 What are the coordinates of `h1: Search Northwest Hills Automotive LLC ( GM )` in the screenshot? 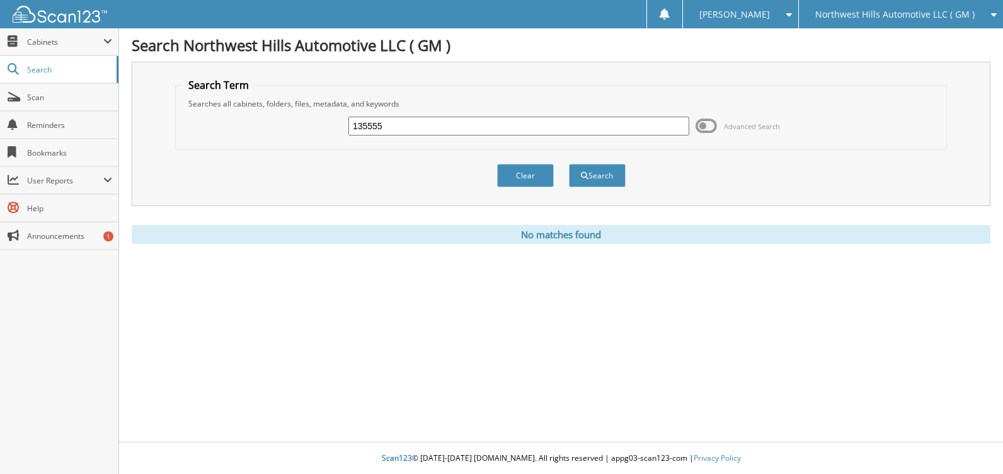 It's located at (561, 45).